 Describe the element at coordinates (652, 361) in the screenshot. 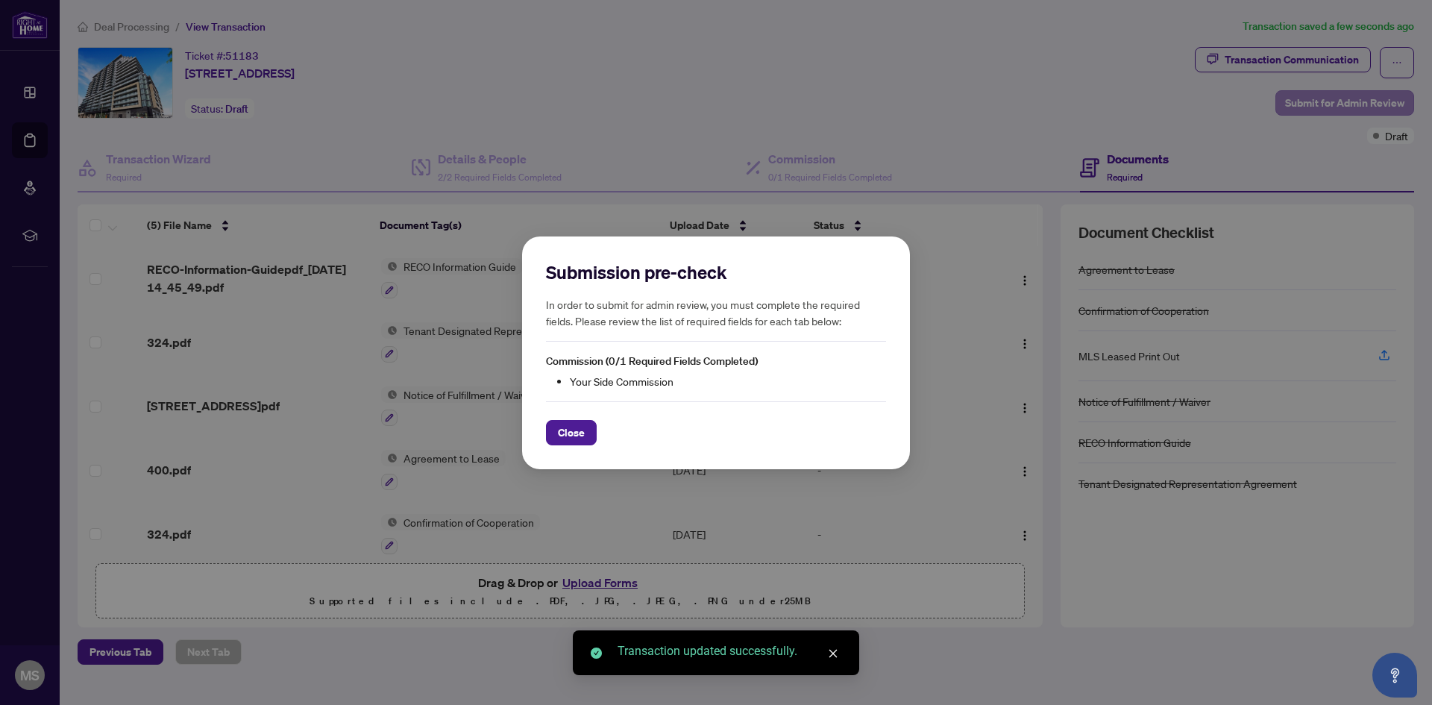

I see `span: Commission (0/1 Required Fields Completed)` at that location.